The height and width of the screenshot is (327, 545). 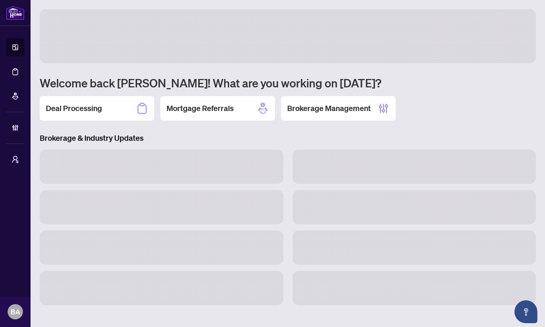 I want to click on h2: Mortgage Referrals, so click(x=200, y=108).